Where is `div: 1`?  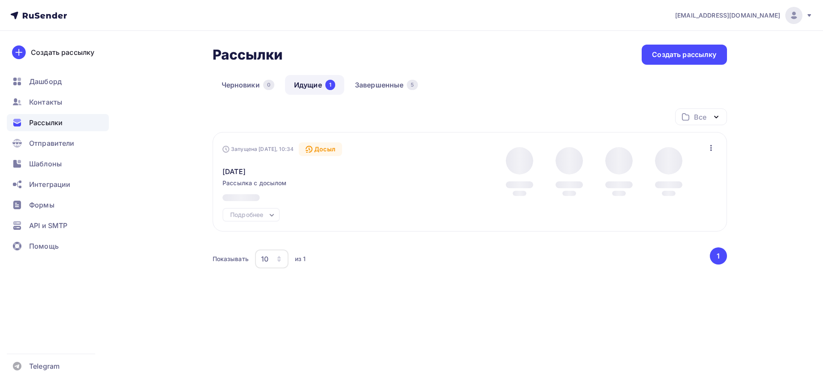
div: 1 is located at coordinates (330, 85).